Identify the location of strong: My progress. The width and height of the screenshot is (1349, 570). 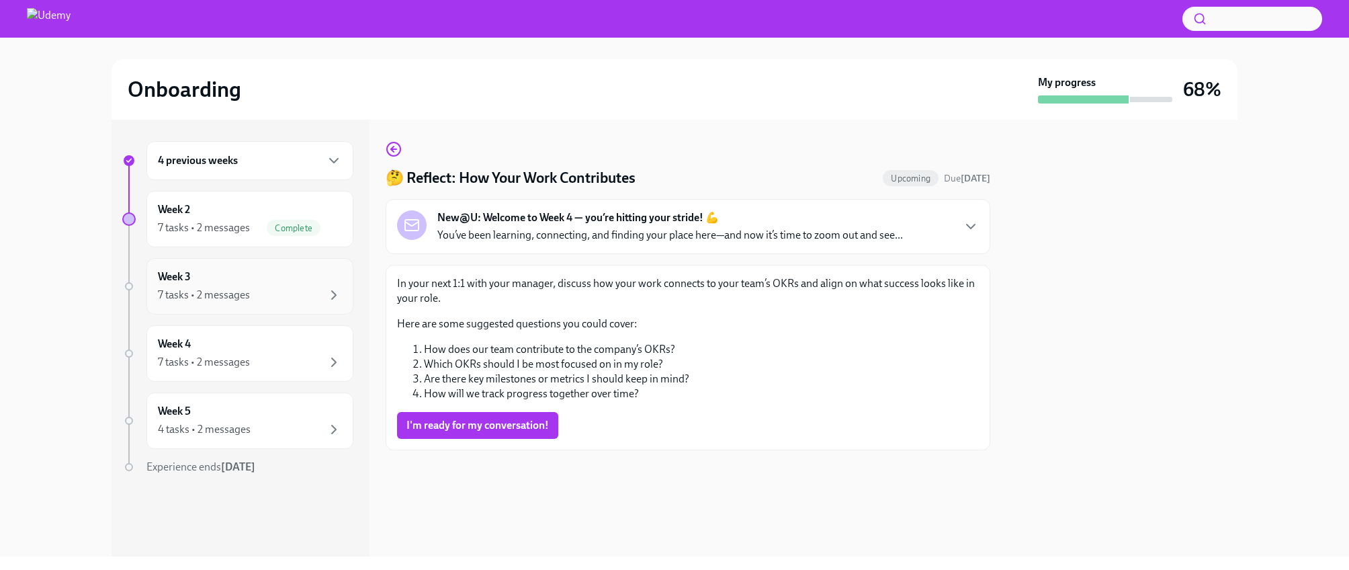
(1067, 83).